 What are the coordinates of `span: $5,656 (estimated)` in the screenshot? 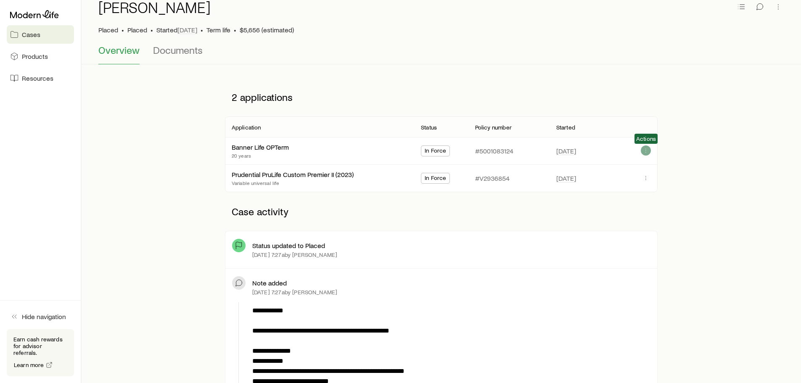 It's located at (267, 30).